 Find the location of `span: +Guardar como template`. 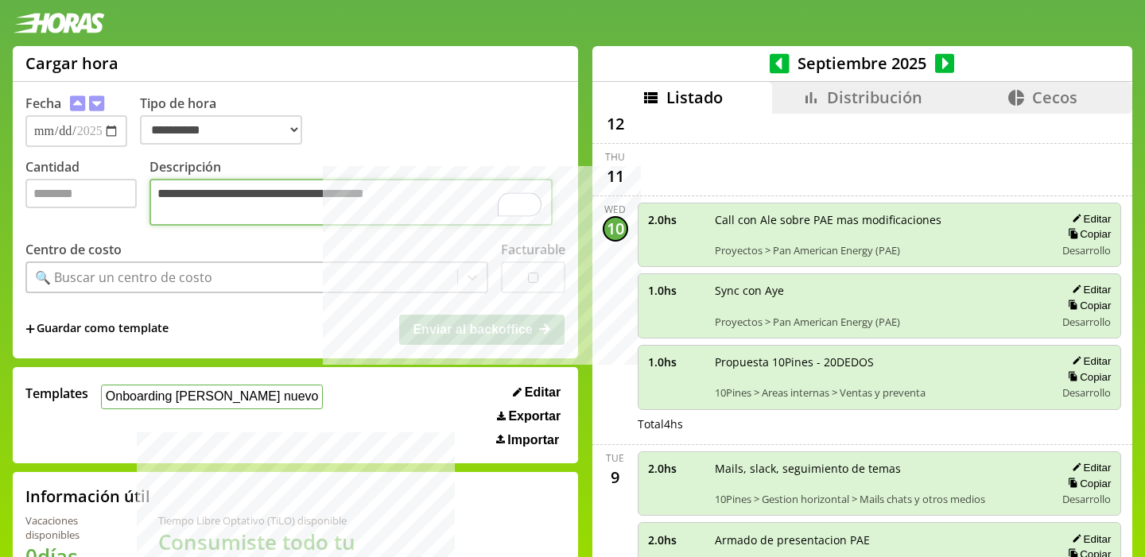

span: +Guardar como template is located at coordinates (97, 329).